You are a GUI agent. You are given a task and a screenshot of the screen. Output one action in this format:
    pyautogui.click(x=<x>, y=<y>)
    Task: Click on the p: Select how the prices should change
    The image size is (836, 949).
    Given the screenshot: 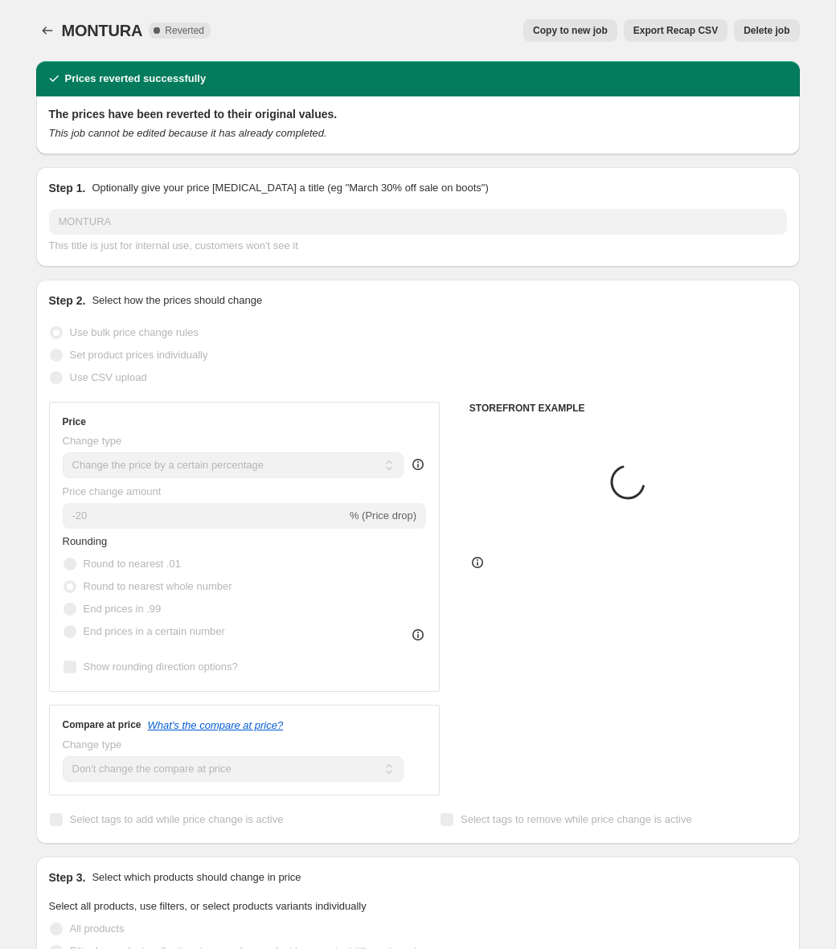 What is the action you would take?
    pyautogui.click(x=177, y=301)
    